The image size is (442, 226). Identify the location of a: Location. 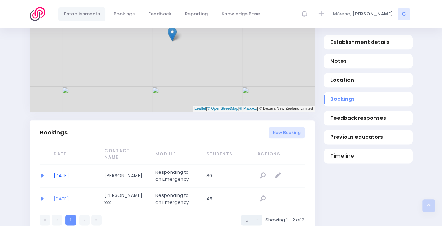
(368, 80).